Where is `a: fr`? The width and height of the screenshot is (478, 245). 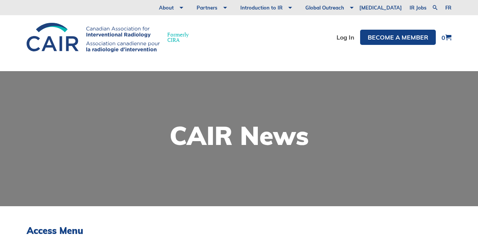
a: fr is located at coordinates (448, 8).